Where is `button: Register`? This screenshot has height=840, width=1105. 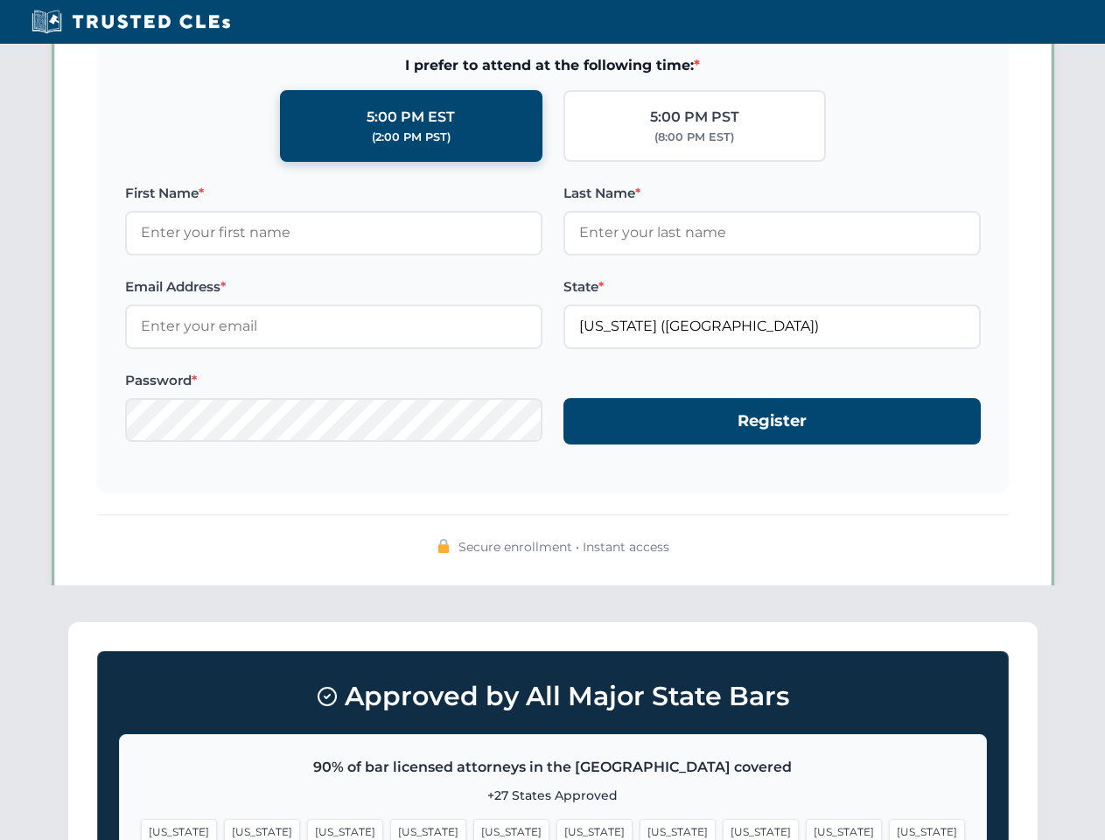
button: Register is located at coordinates (772, 421).